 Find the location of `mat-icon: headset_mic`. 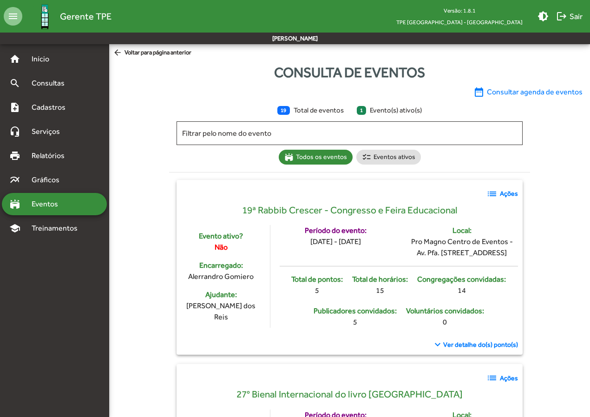

mat-icon: headset_mic is located at coordinates (15, 131).